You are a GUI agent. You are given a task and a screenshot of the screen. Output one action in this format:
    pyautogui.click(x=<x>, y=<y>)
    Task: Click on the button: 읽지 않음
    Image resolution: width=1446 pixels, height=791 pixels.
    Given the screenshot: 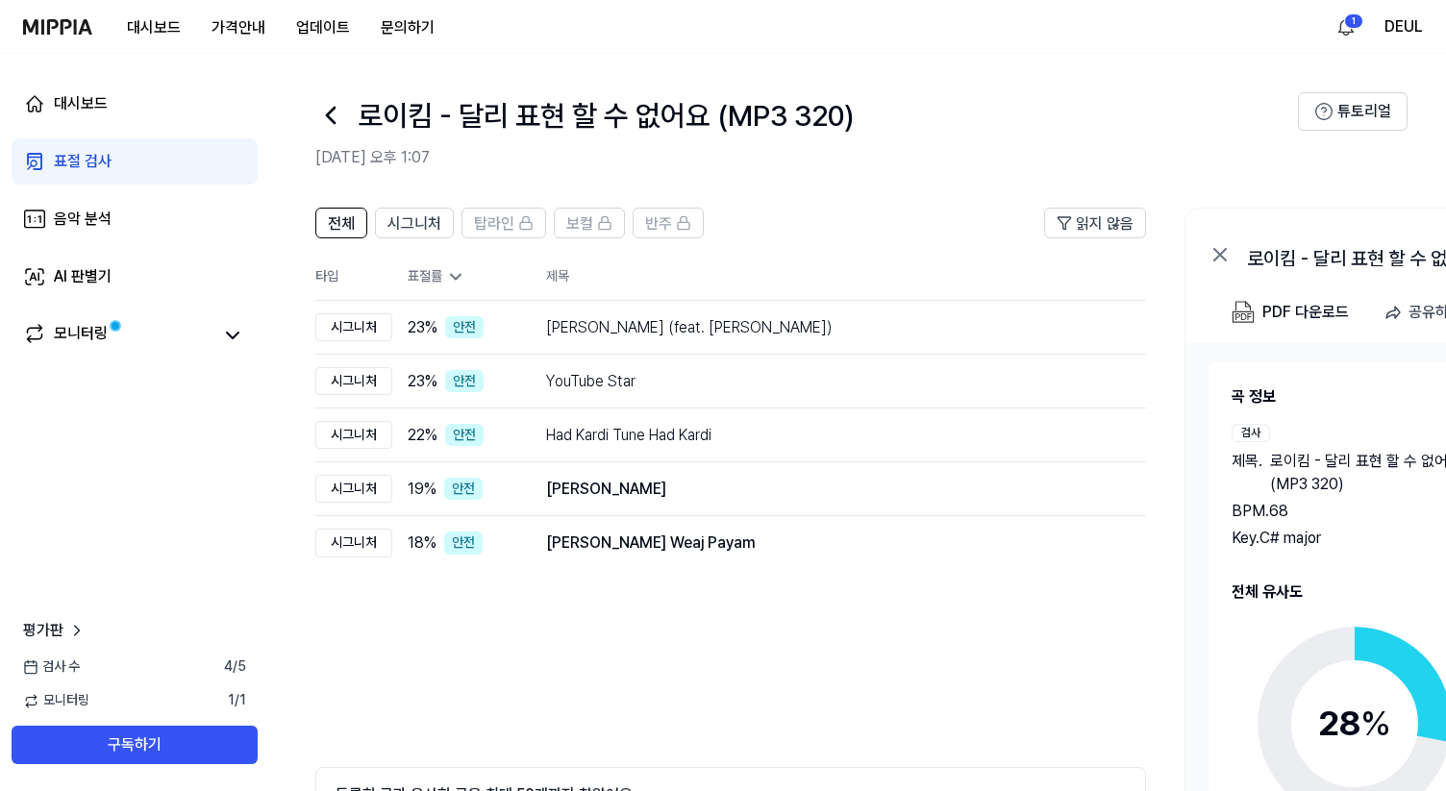 What is the action you would take?
    pyautogui.click(x=1095, y=223)
    